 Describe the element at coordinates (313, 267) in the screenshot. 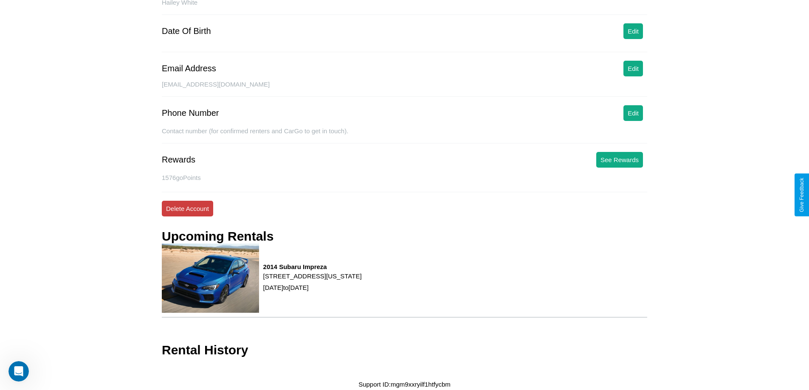

I see `h3: 2014 Subaru Impreza` at that location.